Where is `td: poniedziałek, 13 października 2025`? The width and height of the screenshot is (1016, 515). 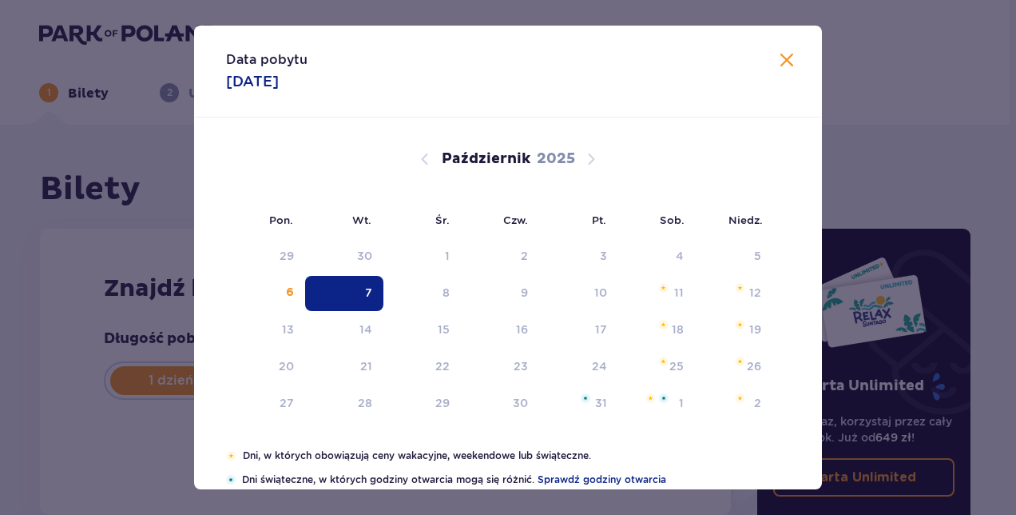
td: poniedziałek, 13 października 2025 is located at coordinates (265, 330).